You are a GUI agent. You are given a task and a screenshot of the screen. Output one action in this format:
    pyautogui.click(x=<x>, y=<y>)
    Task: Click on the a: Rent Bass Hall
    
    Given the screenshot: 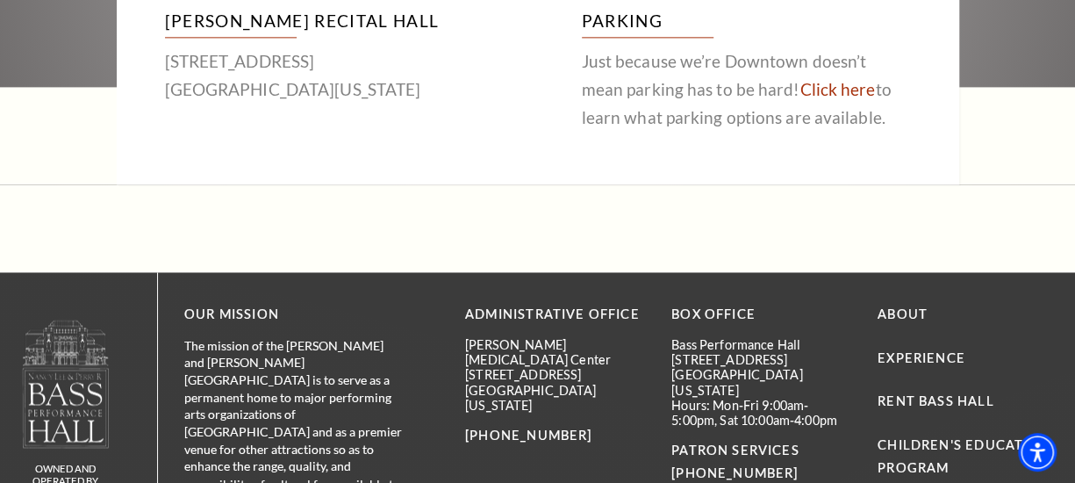 What is the action you would take?
    pyautogui.click(x=936, y=400)
    